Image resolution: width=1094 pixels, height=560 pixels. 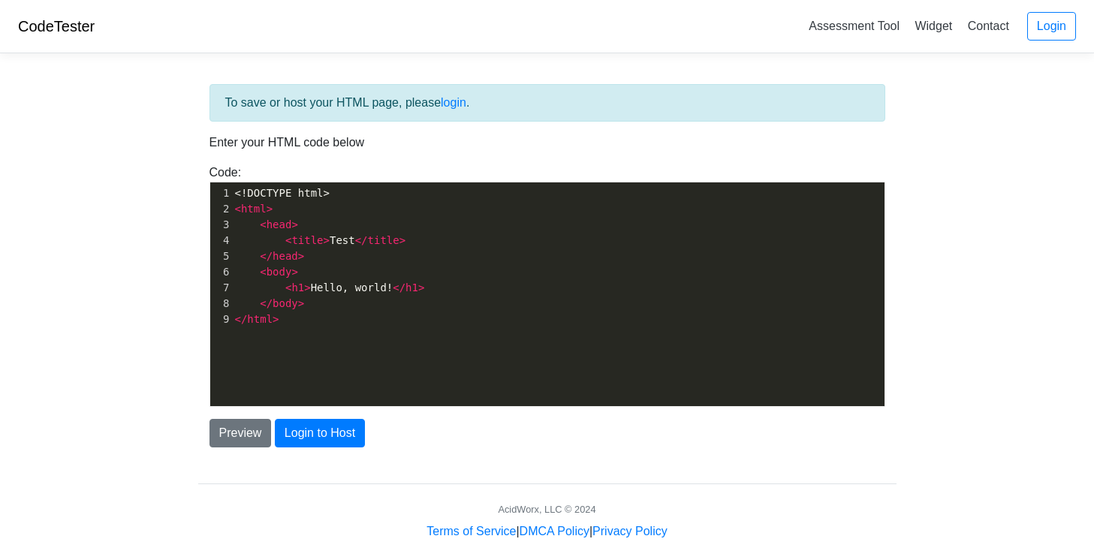 What do you see at coordinates (240, 433) in the screenshot?
I see `button: Preview` at bounding box center [240, 433].